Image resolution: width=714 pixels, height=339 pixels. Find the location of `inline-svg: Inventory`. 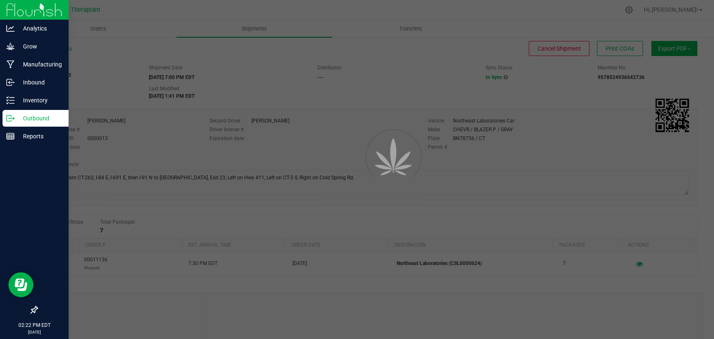

inline-svg: Inventory is located at coordinates (10, 100).